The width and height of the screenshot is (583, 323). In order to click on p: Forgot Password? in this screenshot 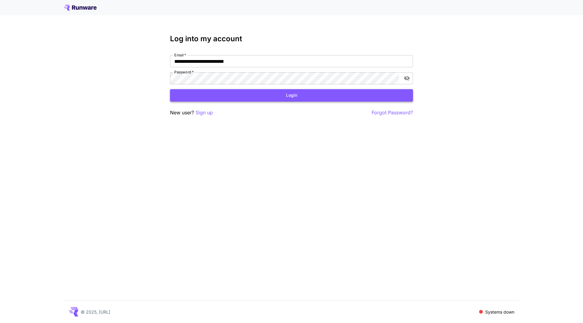, I will do `click(392, 113)`.